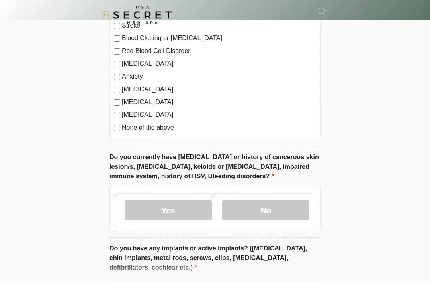 This screenshot has width=430, height=282. I want to click on label: No, so click(266, 210).